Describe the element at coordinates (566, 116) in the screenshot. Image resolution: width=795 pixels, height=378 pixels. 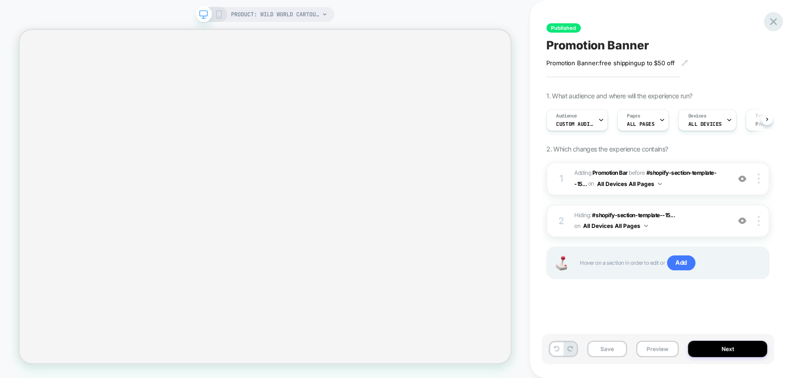
I see `span: Audience` at that location.